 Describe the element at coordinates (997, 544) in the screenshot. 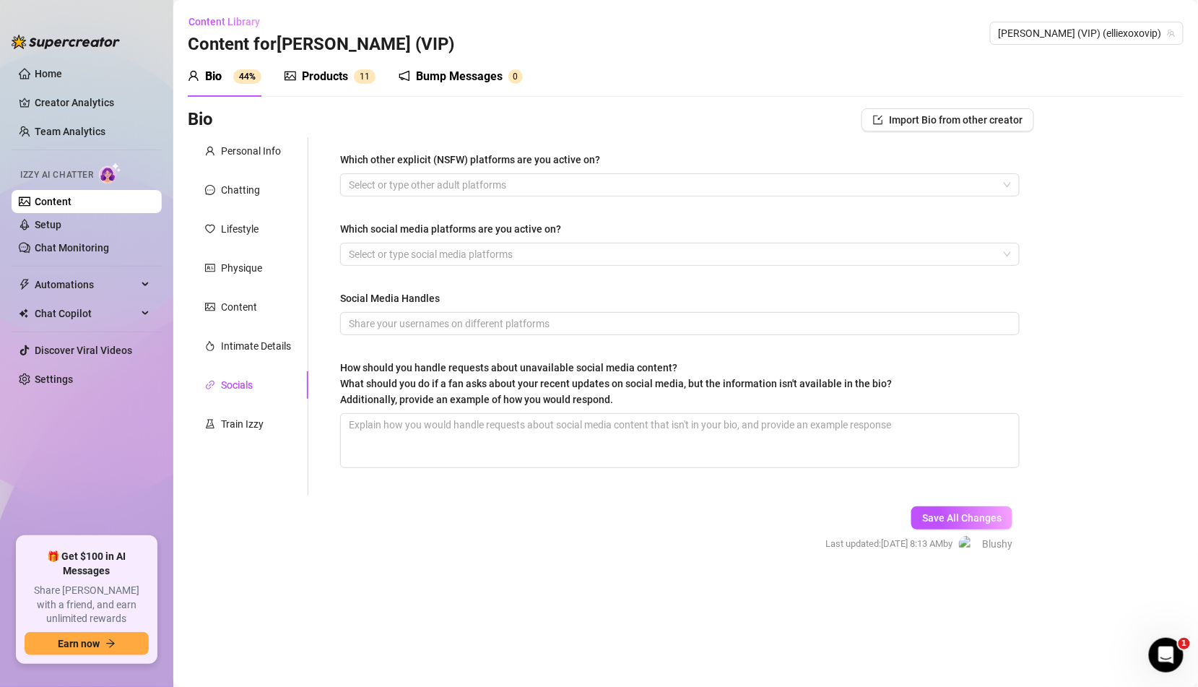

I see `span: Blushy` at that location.